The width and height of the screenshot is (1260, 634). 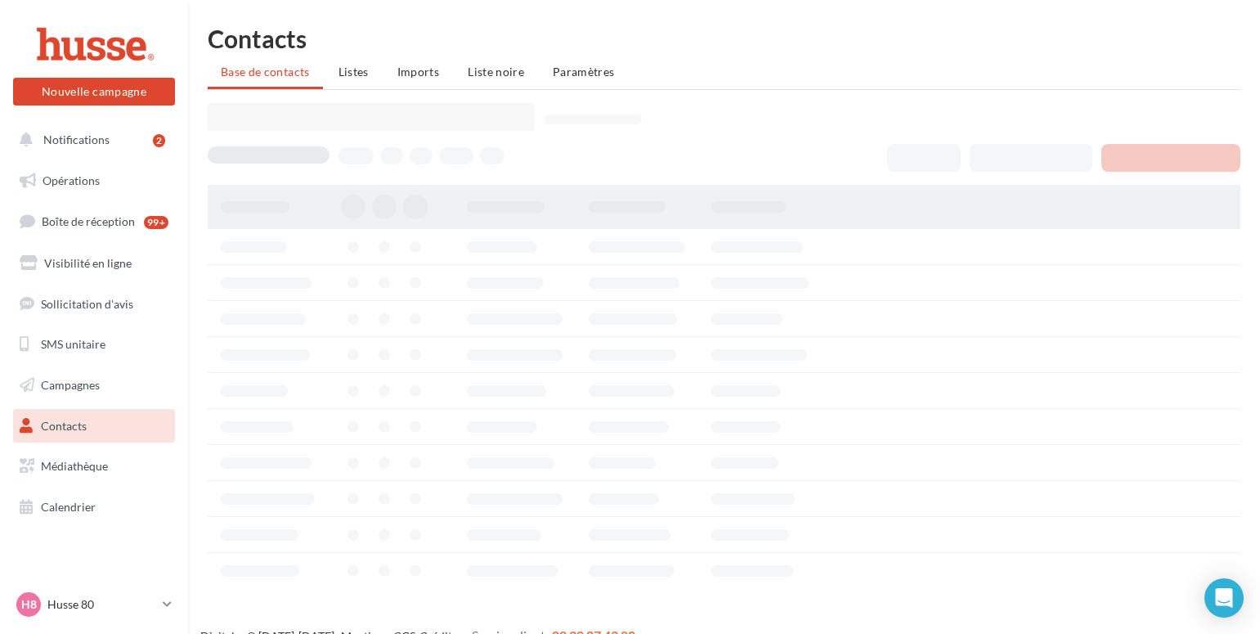 I want to click on span: Liste noire, so click(x=495, y=71).